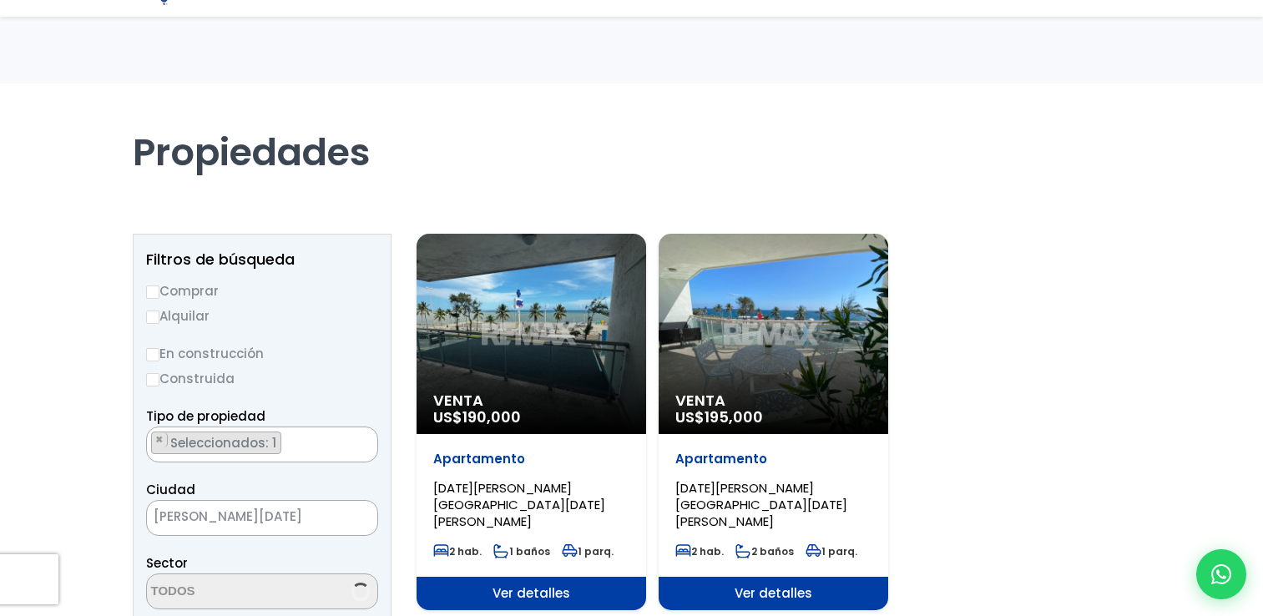 The height and width of the screenshot is (616, 1263). Describe the element at coordinates (205, 416) in the screenshot. I see `span: Tipo de propiedad` at that location.